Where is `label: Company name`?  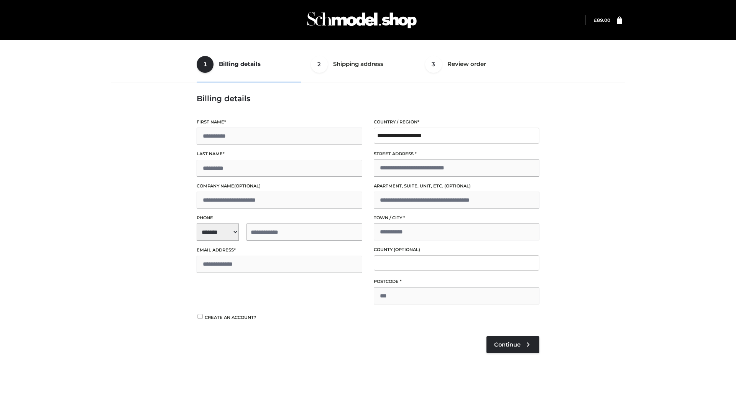
label: Company name is located at coordinates (280, 186).